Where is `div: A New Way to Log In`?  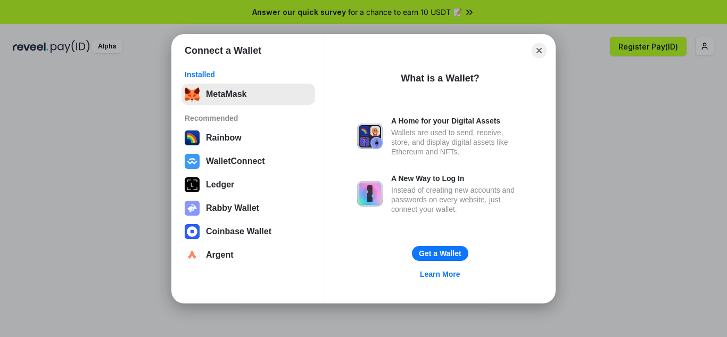 div: A New Way to Log In is located at coordinates (457, 178).